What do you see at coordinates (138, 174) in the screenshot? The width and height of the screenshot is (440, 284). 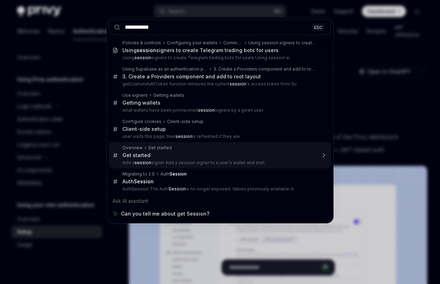 I see `div: Migrating to 2.0` at bounding box center [138, 174].